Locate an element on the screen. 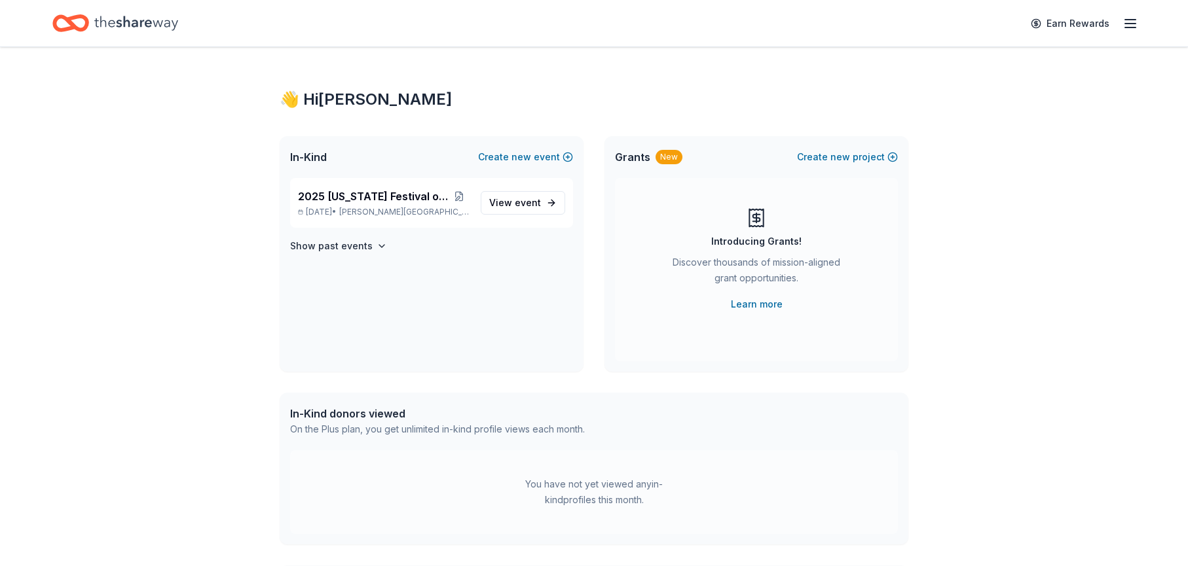 The image size is (1188, 566). h4: Show past events is located at coordinates (331, 246).